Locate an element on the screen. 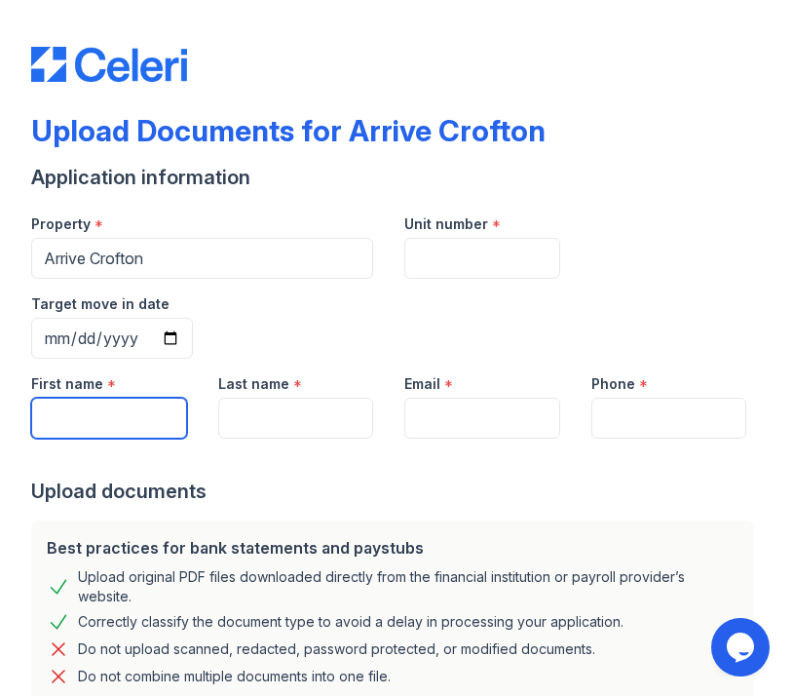 The width and height of the screenshot is (793, 696). div: Do not upload scanned, redacted, password protected, or modified documents. is located at coordinates (336, 649).